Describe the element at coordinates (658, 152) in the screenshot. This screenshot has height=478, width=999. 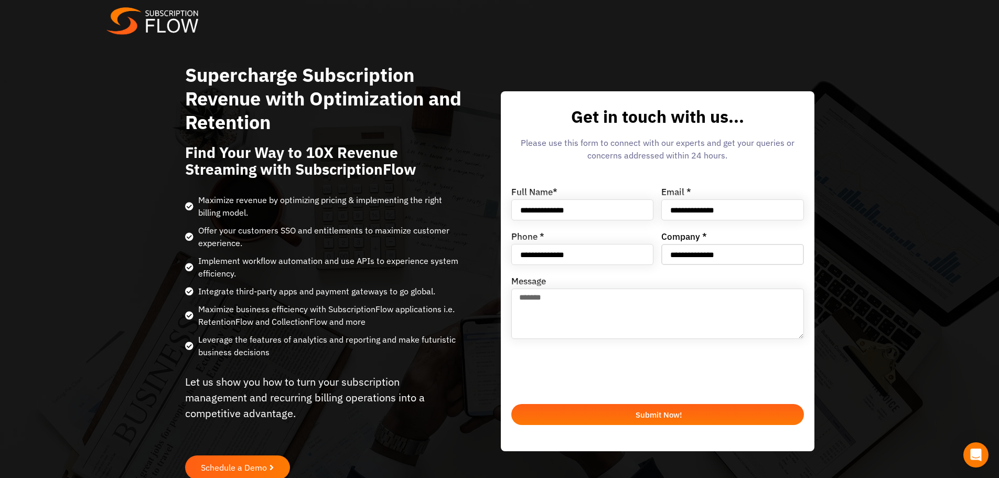
I see `div: Please use this form to connect with our experts and get your queries or concerns addressed withi...` at that location.